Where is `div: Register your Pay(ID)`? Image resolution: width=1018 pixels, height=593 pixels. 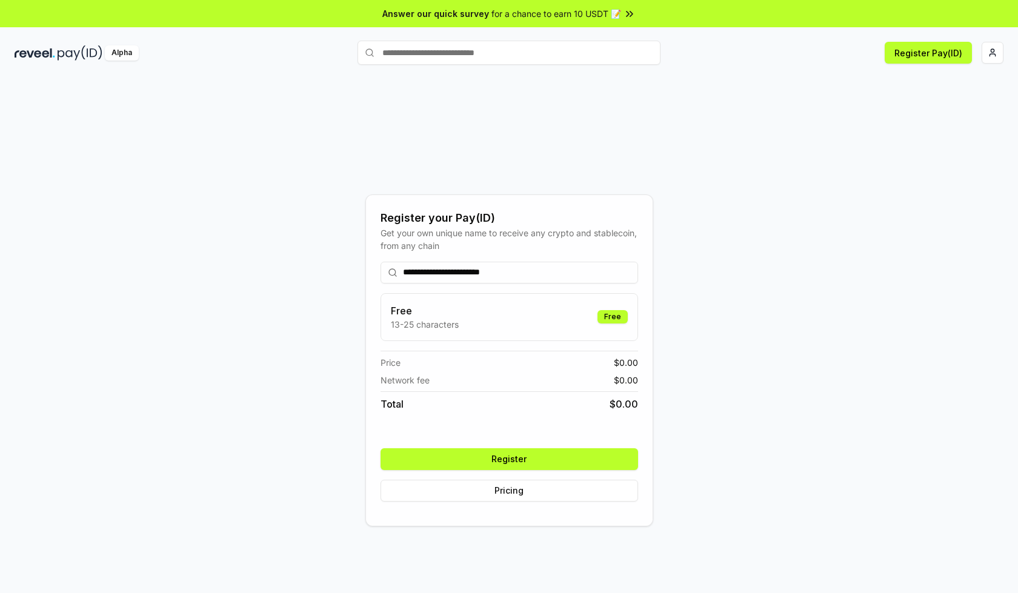 div: Register your Pay(ID) is located at coordinates (509, 218).